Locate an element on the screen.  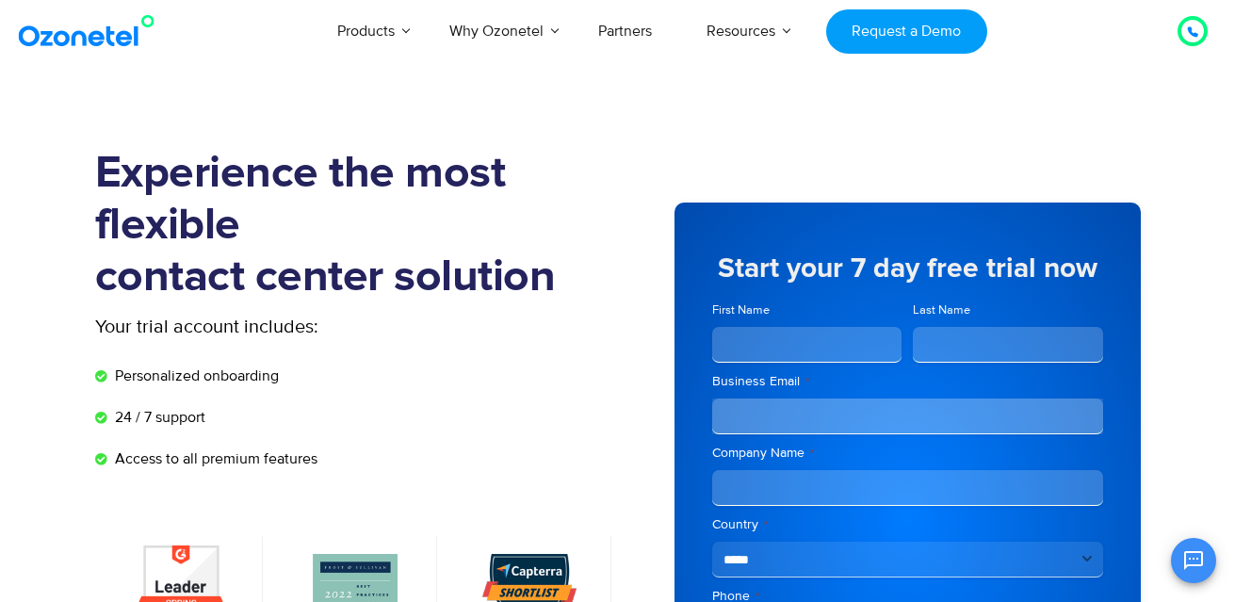
span: 24 / 7 support is located at coordinates (157, 417).